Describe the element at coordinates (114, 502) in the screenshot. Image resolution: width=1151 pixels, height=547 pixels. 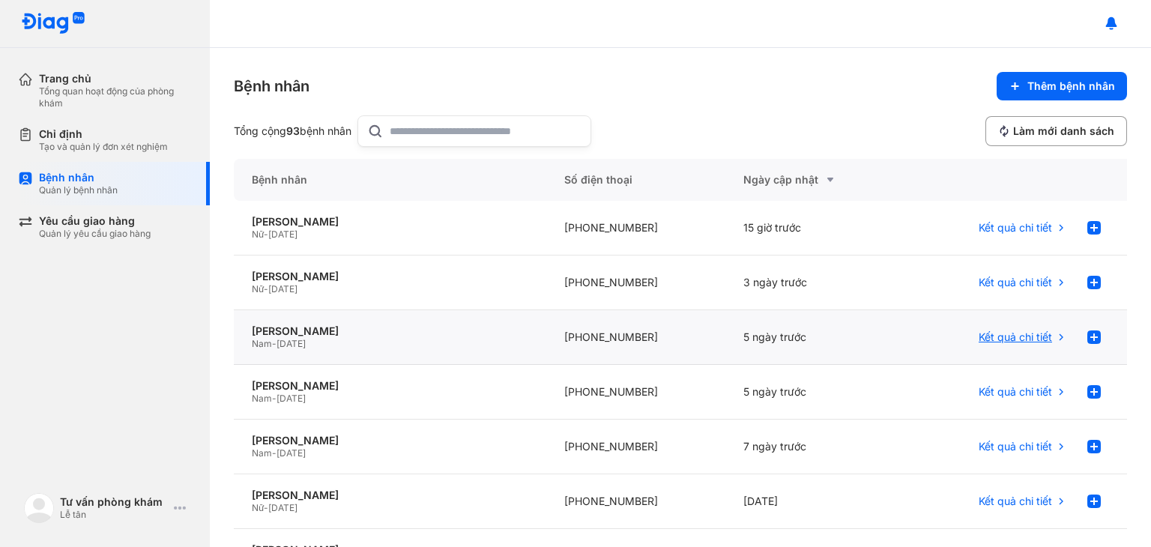
I see `div: Tư vấn phòng khám` at that location.